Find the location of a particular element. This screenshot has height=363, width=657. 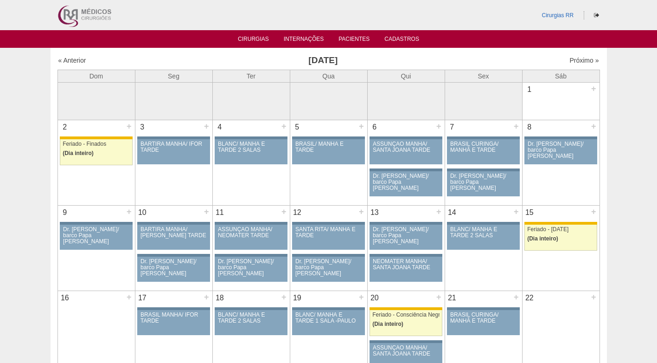

div: BRASIL MANHÃ/ IFOR TARDE is located at coordinates (174, 318).